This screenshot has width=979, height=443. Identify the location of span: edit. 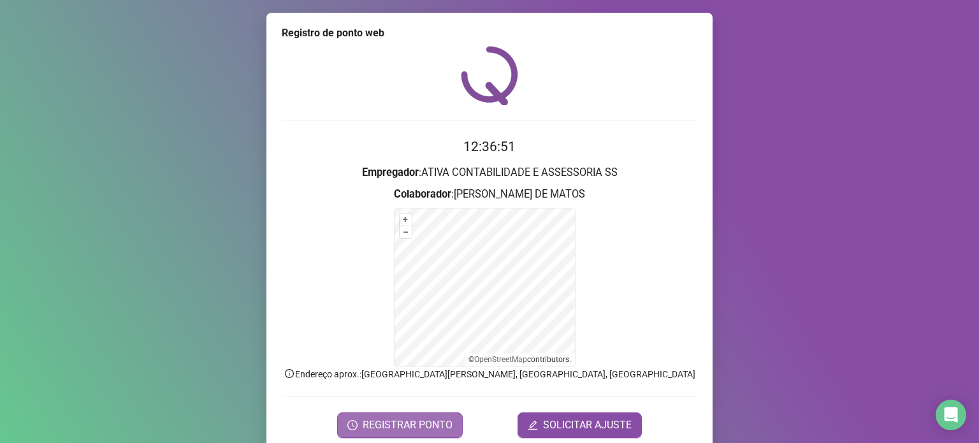
(533, 425).